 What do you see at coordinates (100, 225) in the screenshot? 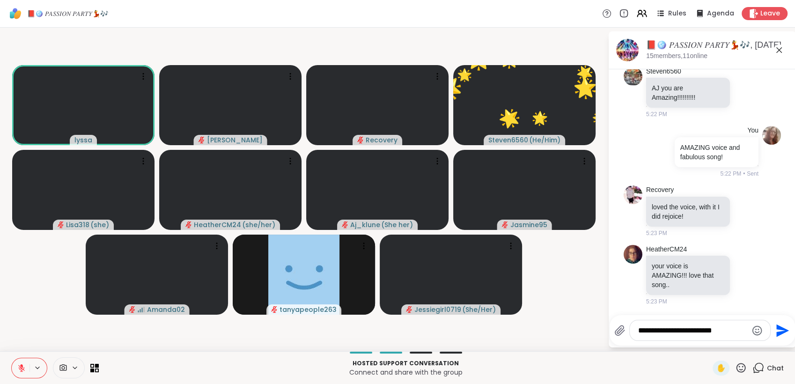
I see `span: ( she )` at bounding box center [100, 225].